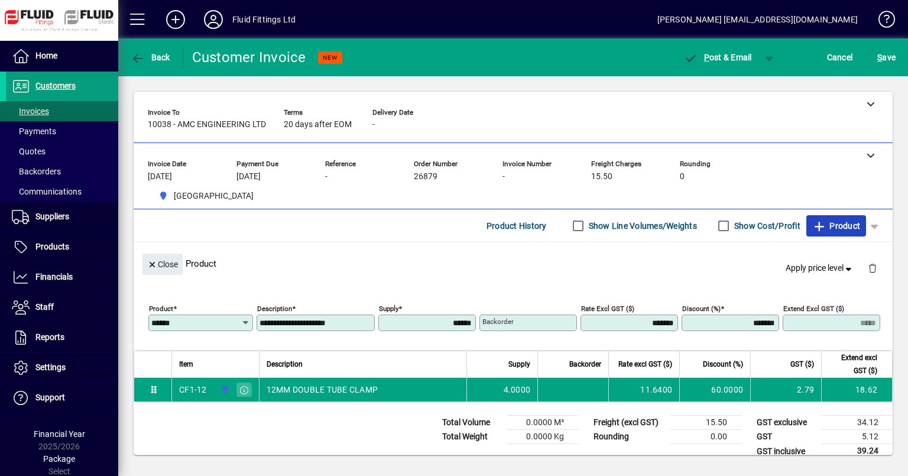  What do you see at coordinates (193, 390) in the screenshot?
I see `div: CF1-12` at bounding box center [193, 390].